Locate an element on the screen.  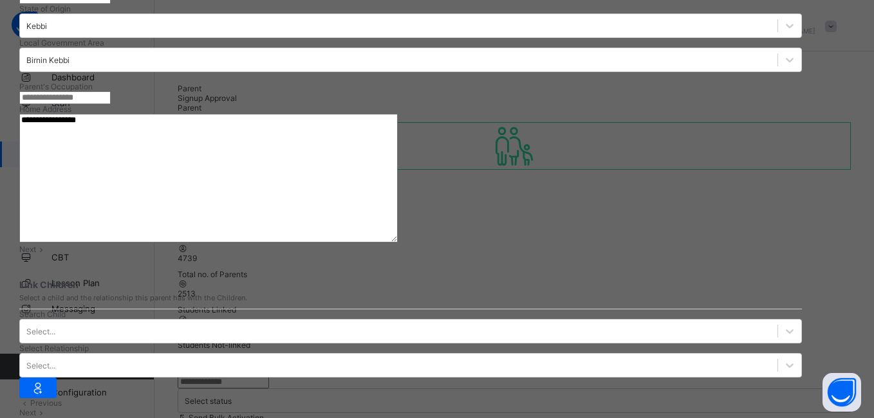
div: Kebbi is located at coordinates (37, 26).